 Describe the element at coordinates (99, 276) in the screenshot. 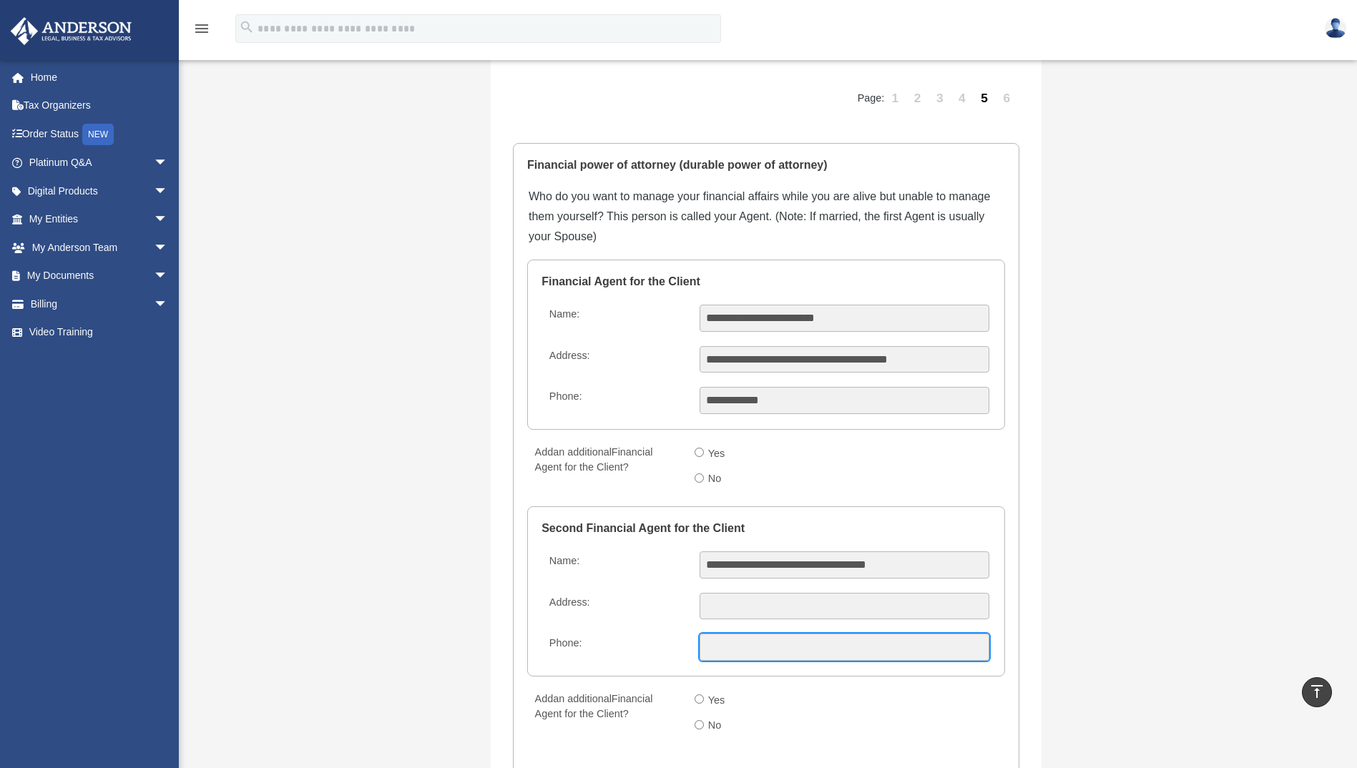

I see `a: My Documentsarrow_drop_down` at that location.